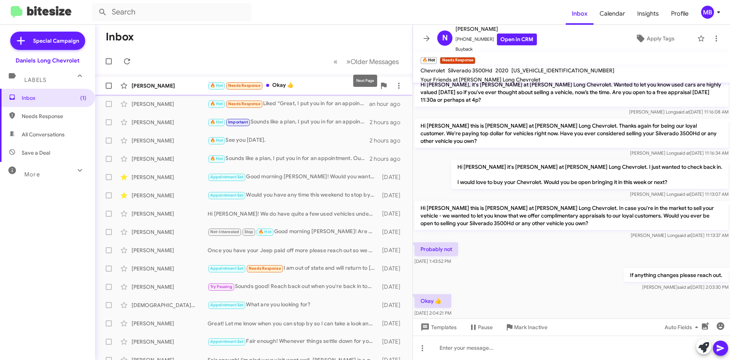 Image resolution: width=730 pixels, height=360 pixels. Describe the element at coordinates (373, 61) in the screenshot. I see `button: Next` at that location.